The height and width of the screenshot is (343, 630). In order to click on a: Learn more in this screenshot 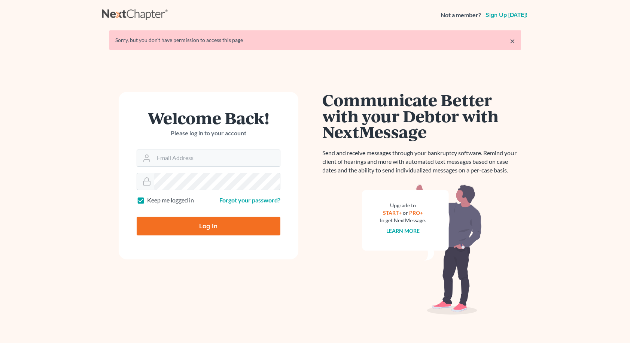, I will do `click(403, 230)`.